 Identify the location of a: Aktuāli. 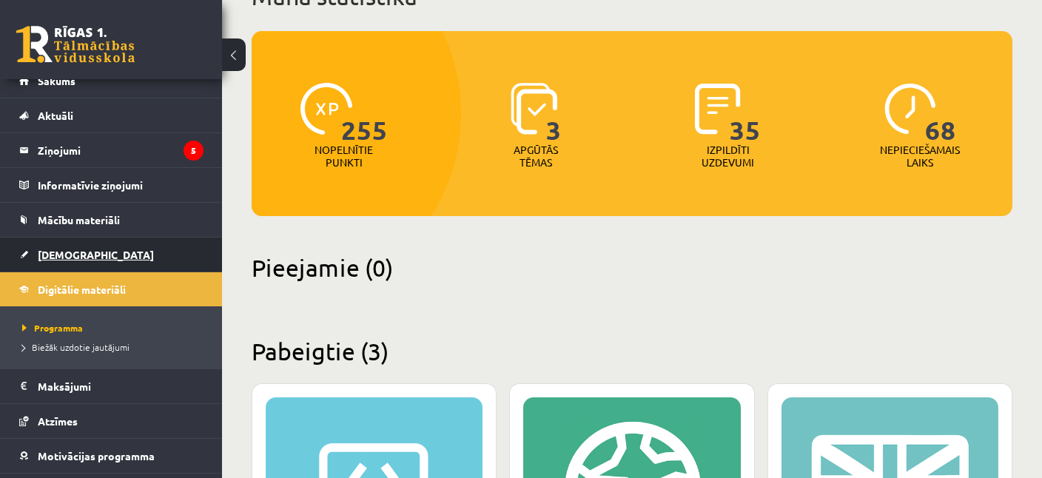
(111, 115).